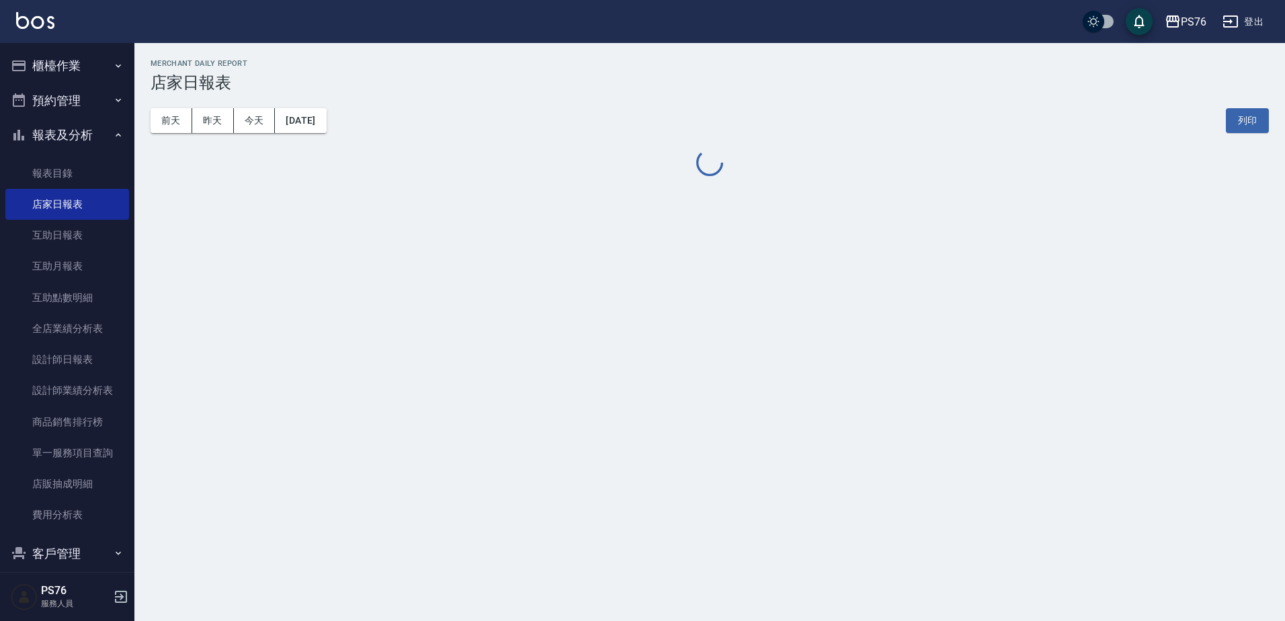 The image size is (1285, 621). What do you see at coordinates (67, 453) in the screenshot?
I see `a: 單一服務項目查詢` at bounding box center [67, 453].